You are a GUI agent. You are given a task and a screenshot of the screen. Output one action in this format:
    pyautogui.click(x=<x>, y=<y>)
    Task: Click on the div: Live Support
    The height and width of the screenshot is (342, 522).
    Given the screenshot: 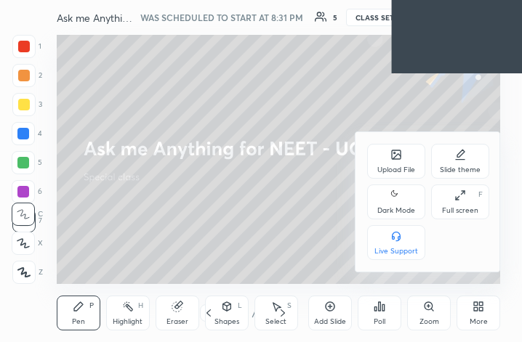 What is the action you would take?
    pyautogui.click(x=396, y=251)
    